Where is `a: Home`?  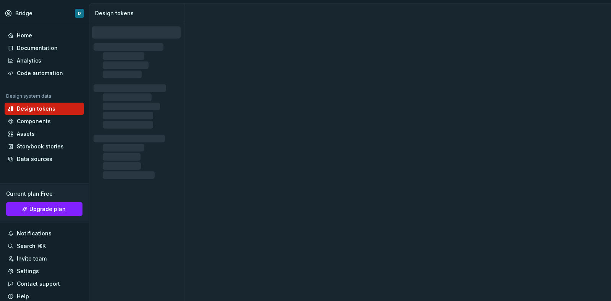 a: Home is located at coordinates (44, 36).